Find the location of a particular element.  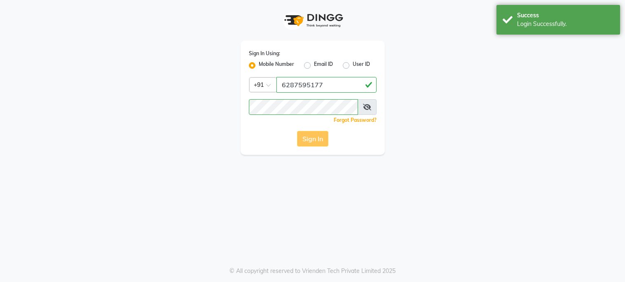

div: Success is located at coordinates (565, 15).